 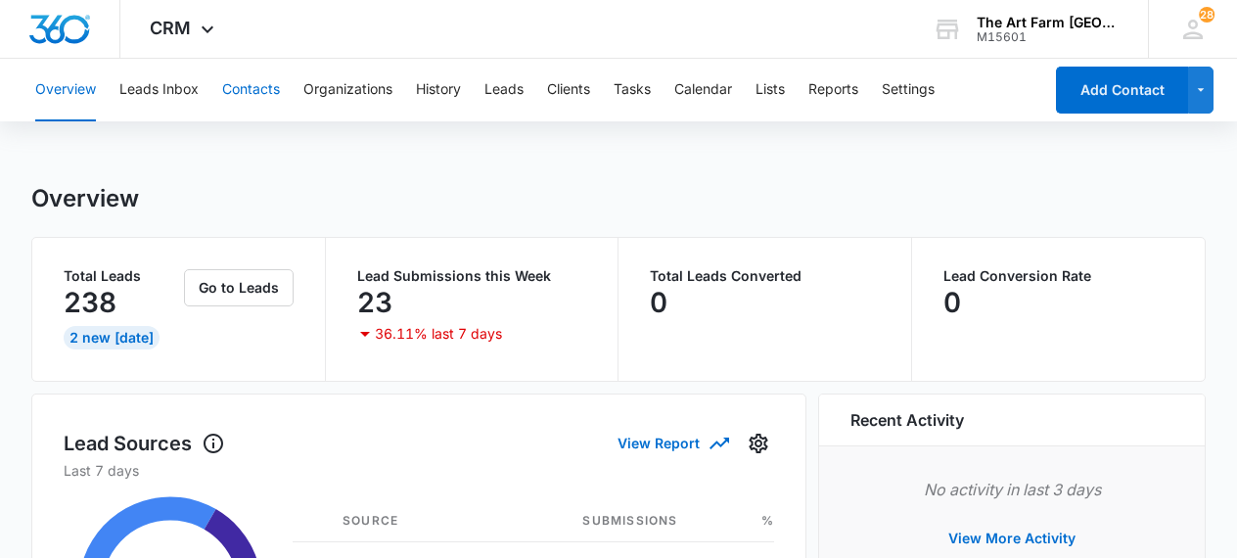 I want to click on p: No activity in last 3 days, so click(x=1012, y=489).